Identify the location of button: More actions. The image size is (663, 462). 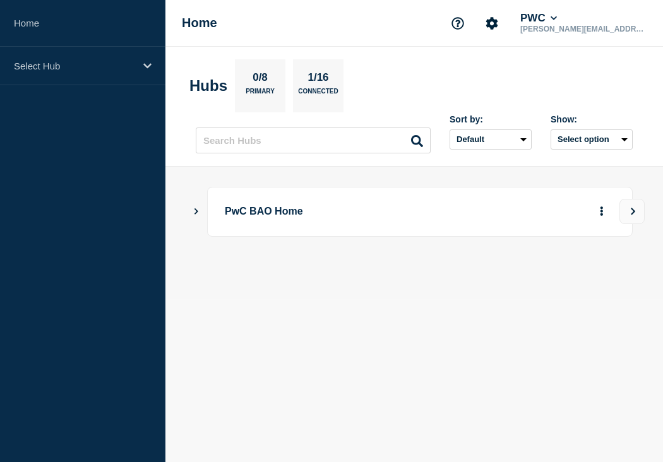
(602, 211).